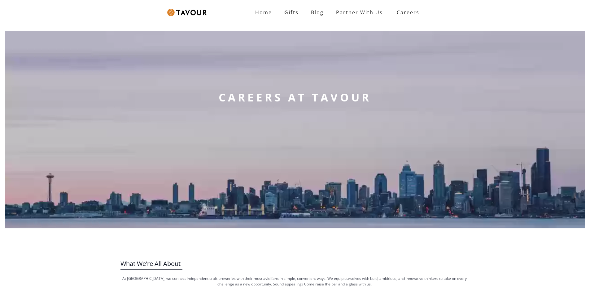 This screenshot has width=590, height=296. I want to click on strong: Home, so click(264, 12).